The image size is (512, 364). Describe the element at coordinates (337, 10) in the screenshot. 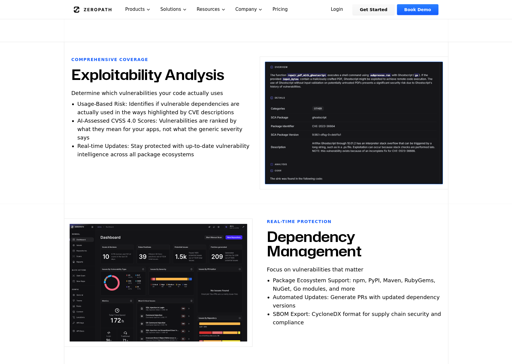

I see `a: Login` at that location.